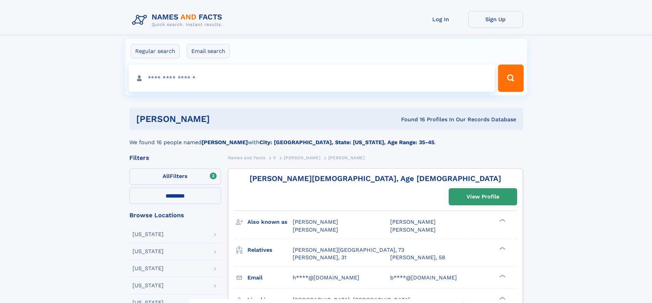 The image size is (652, 303). Describe the element at coordinates (495, 19) in the screenshot. I see `a: Sign Up` at that location.